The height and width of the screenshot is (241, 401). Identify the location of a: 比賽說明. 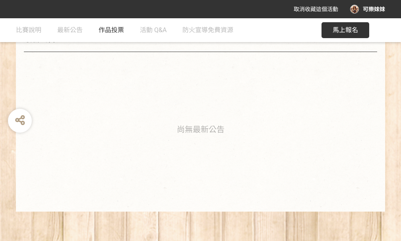
(29, 30).